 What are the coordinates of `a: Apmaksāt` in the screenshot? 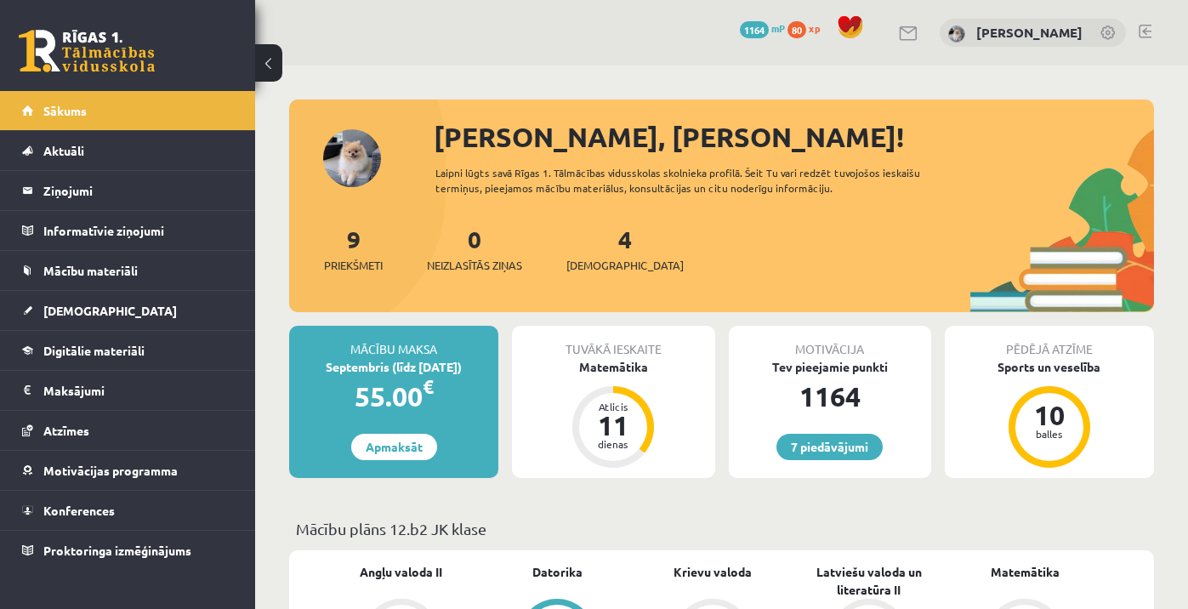 It's located at (394, 446).